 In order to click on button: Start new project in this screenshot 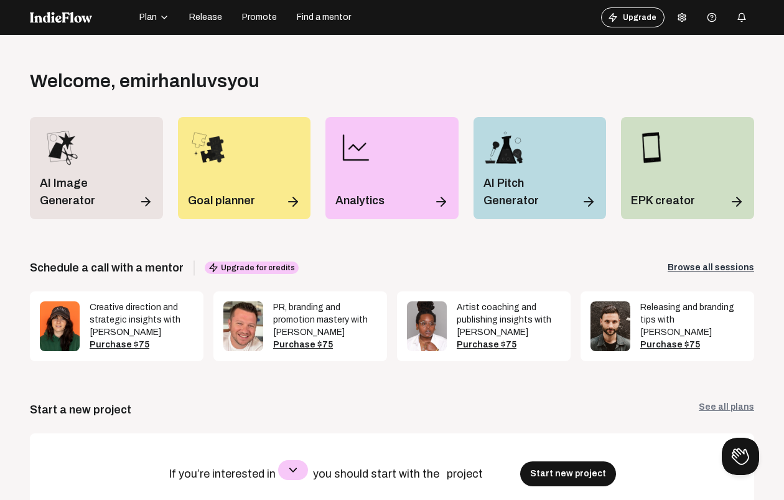, I will do `click(568, 474)`.